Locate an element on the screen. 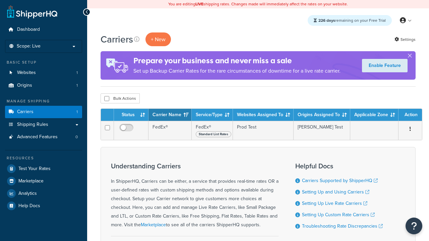 Image resolution: width=429 pixels, height=241 pixels. div: Basic Setup is located at coordinates (44, 62).